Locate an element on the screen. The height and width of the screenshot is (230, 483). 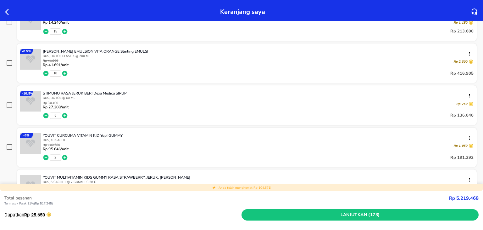
p: Rp 30.400 is located at coordinates (56, 103).